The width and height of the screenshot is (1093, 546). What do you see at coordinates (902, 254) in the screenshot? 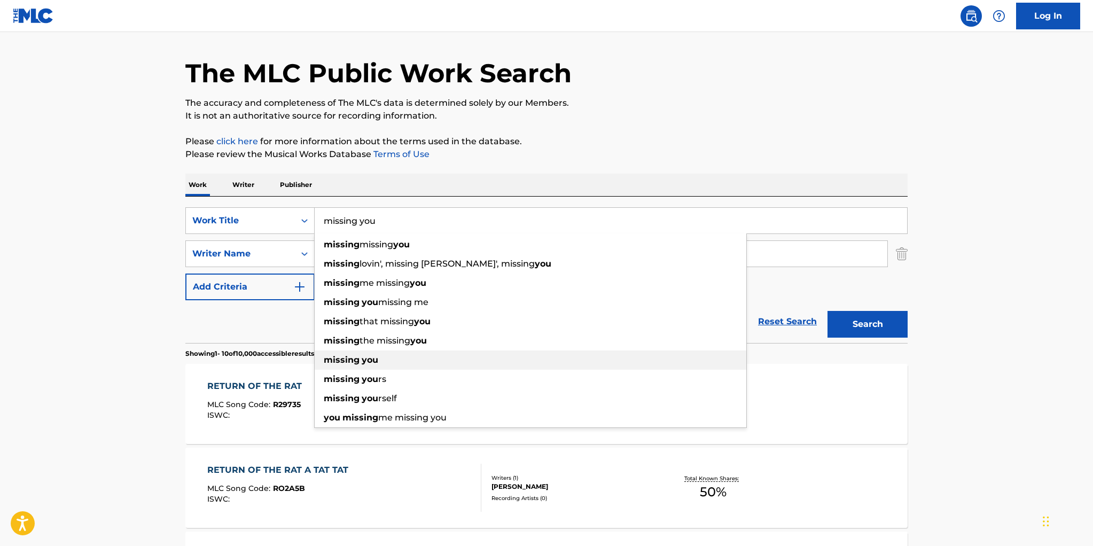
I see `img: Delete Criterion` at bounding box center [902, 254].